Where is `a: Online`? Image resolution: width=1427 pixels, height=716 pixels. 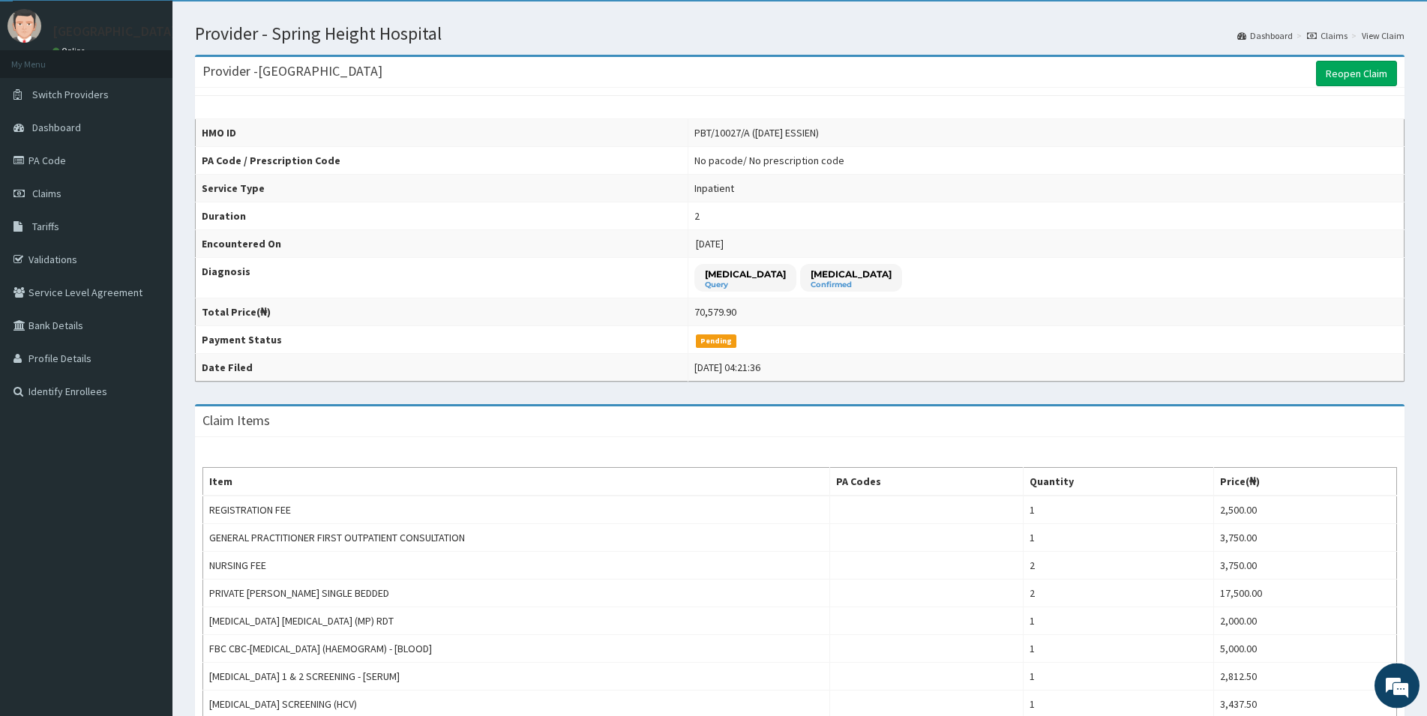
a: Online is located at coordinates (70, 51).